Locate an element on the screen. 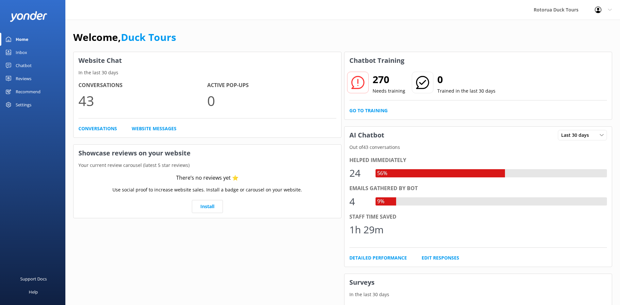 The image size is (620, 305). h2: 270 is located at coordinates (389, 79).